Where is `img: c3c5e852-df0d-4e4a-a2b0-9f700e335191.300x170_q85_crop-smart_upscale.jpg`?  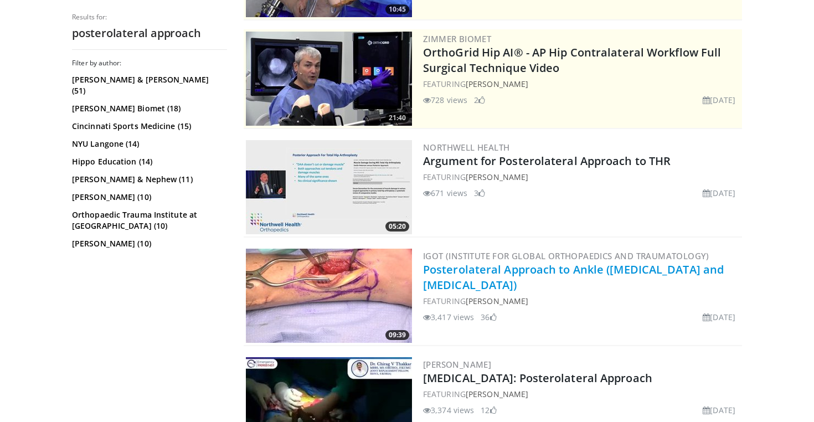
img: c3c5e852-df0d-4e4a-a2b0-9f700e335191.300x170_q85_crop-smart_upscale.jpg is located at coordinates (329, 187).